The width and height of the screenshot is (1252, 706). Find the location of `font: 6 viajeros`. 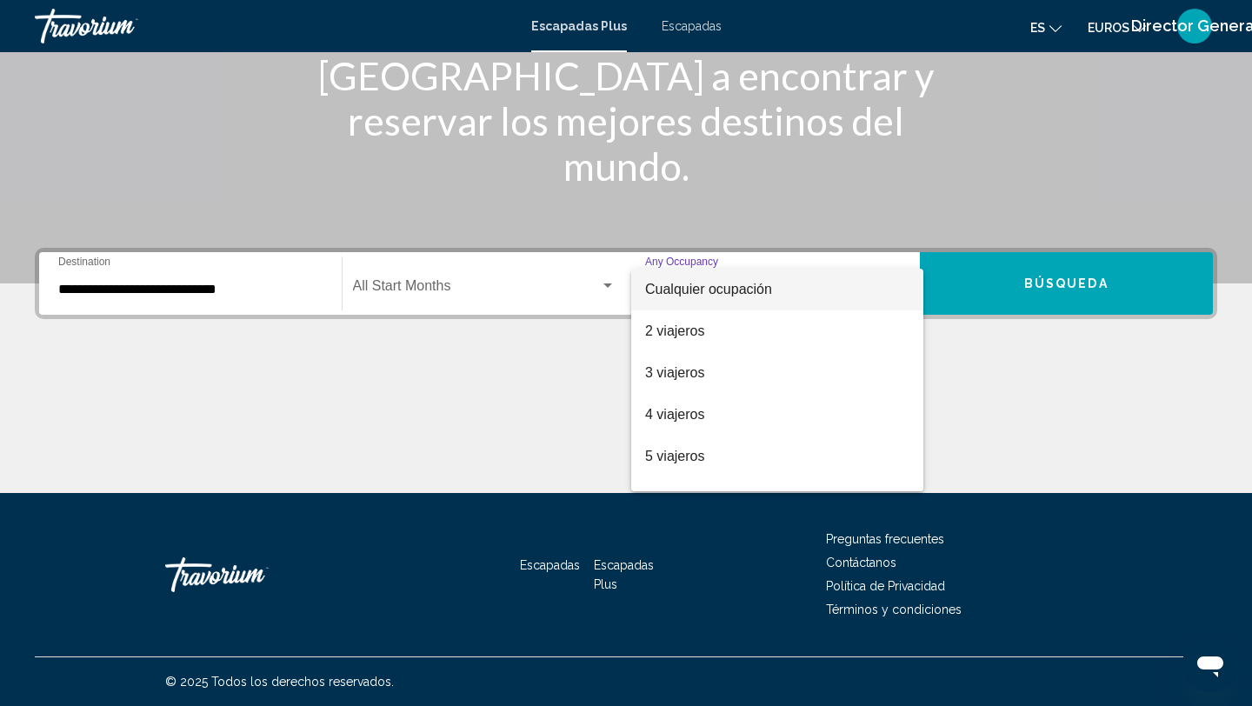

font: 6 viajeros is located at coordinates (675, 497).